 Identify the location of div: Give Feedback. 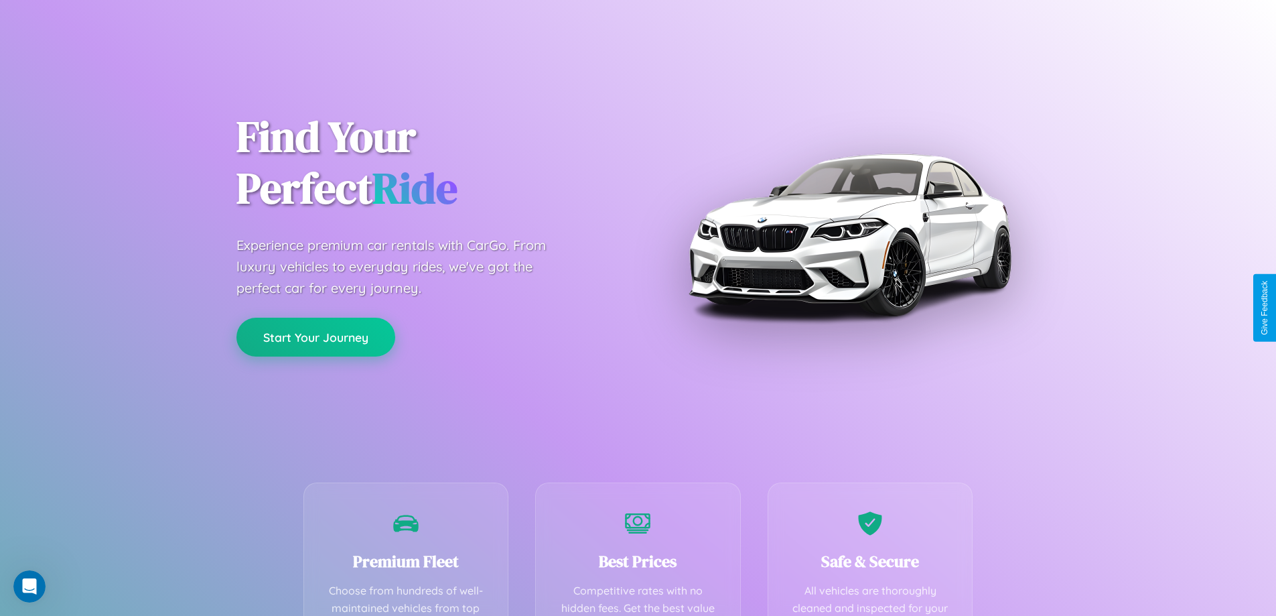
(1265, 307).